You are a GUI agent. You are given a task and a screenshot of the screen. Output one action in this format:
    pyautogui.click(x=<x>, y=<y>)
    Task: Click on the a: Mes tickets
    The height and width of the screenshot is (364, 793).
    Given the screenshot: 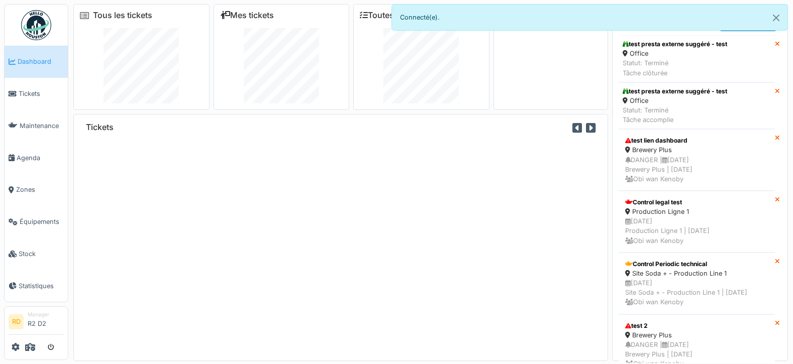 What is the action you would take?
    pyautogui.click(x=247, y=15)
    